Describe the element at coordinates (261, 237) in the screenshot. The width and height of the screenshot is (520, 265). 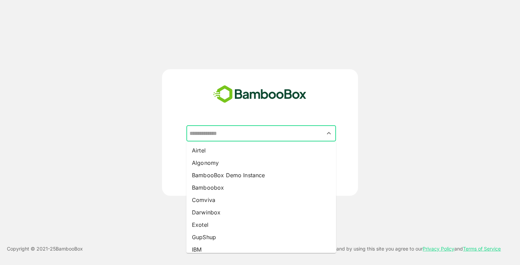
I see `li: GupShup` at that location.